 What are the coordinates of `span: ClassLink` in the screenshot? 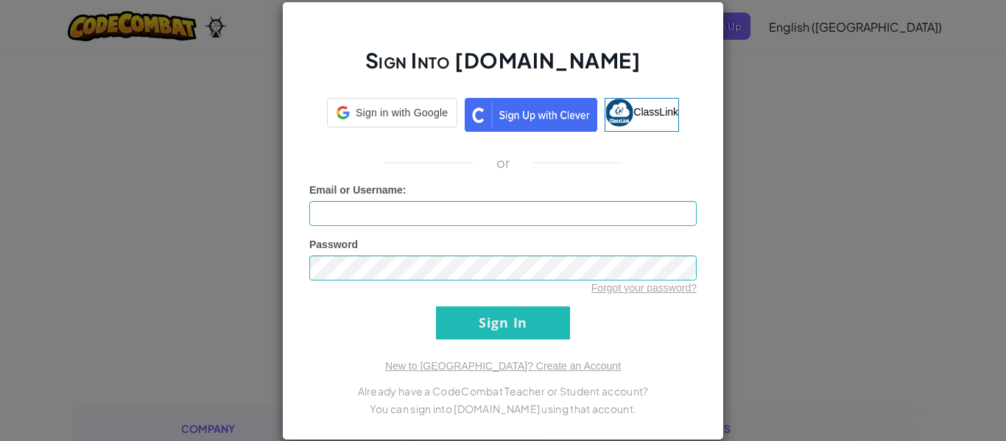 It's located at (655, 111).